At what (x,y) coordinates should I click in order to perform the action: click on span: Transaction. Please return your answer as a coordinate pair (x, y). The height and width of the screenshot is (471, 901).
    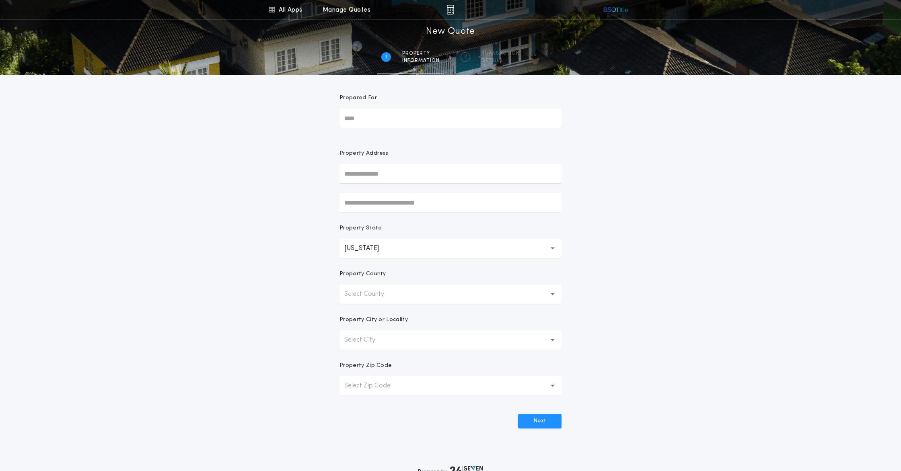
    Looking at the image, I should click on (500, 54).